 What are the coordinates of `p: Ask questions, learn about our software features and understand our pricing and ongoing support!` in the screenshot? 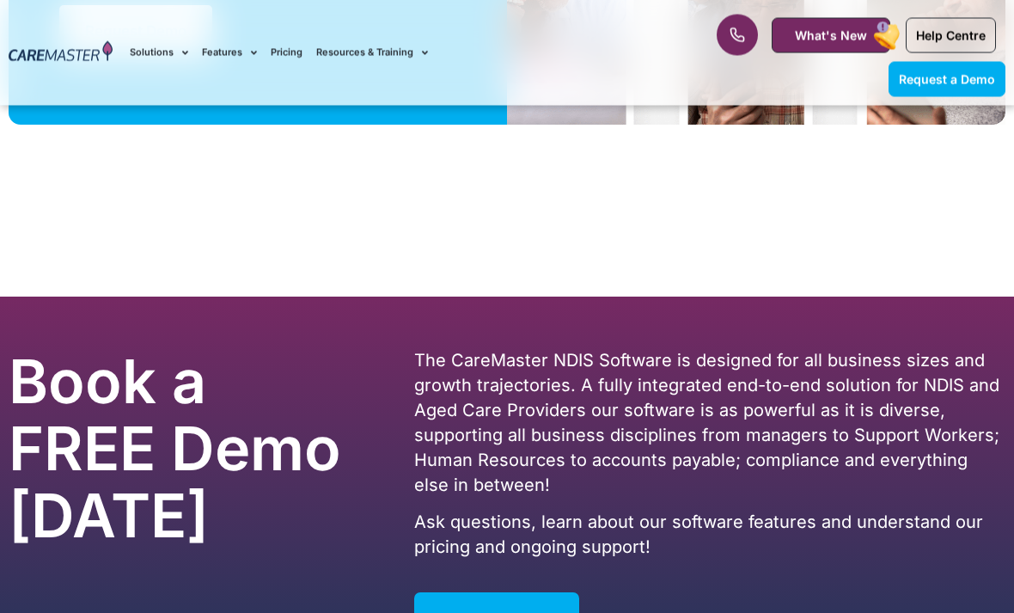 It's located at (710, 535).